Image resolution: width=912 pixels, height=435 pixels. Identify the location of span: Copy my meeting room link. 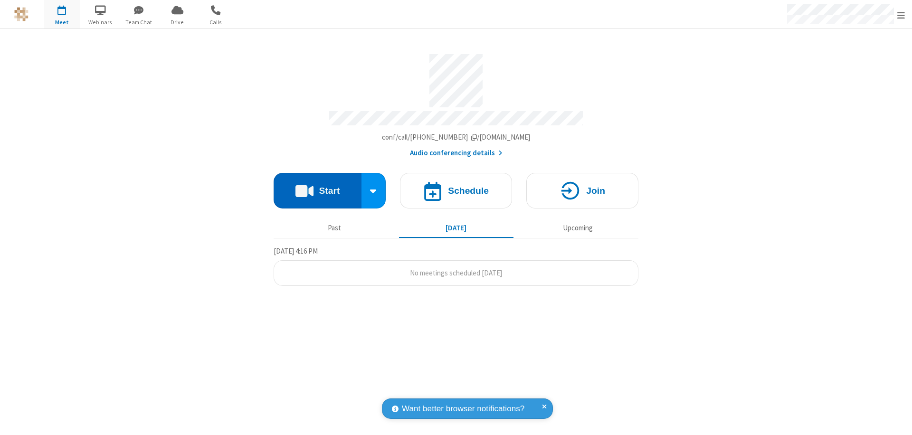
(456, 137).